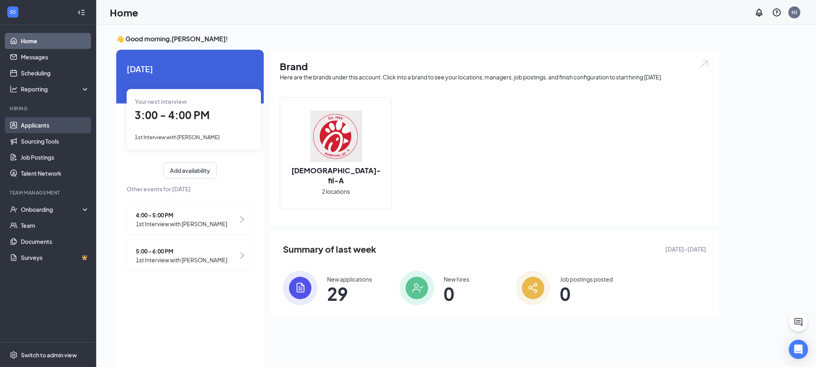 Image resolution: width=816 pixels, height=367 pixels. What do you see at coordinates (161, 101) in the screenshot?
I see `span: Your next interview` at bounding box center [161, 101].